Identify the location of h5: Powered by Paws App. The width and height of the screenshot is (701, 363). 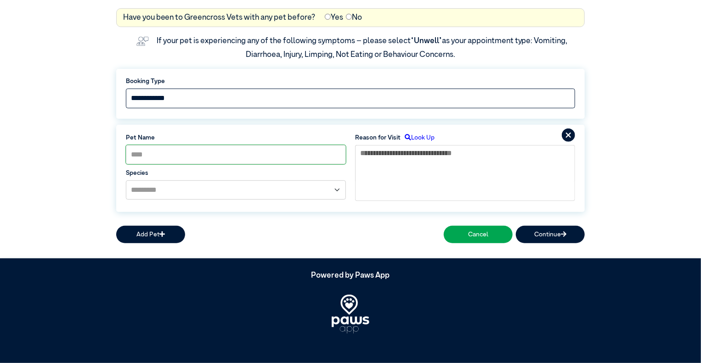
(351, 276).